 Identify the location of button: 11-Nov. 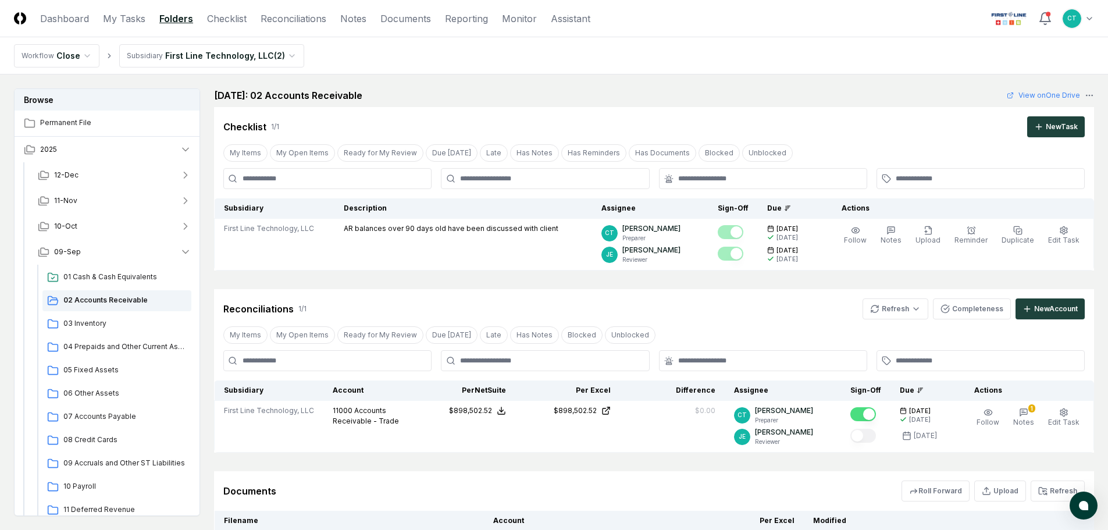
(115, 201).